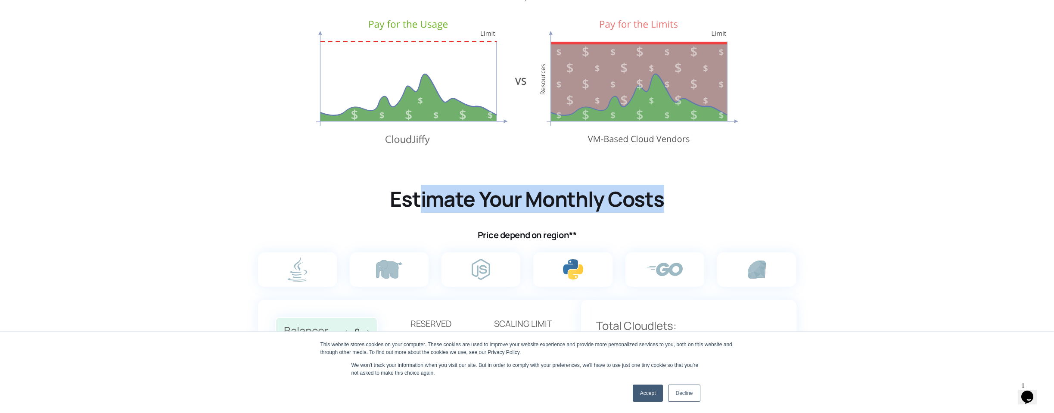 Image resolution: width=1054 pixels, height=413 pixels. Describe the element at coordinates (665, 269) in the screenshot. I see `img: go` at that location.